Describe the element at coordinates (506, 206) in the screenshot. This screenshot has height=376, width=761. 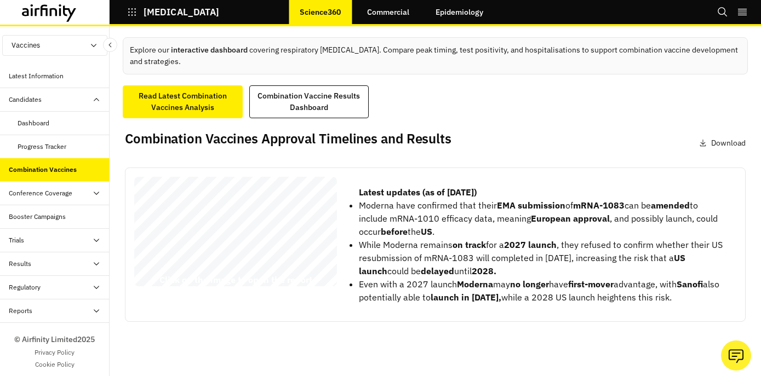
I see `strong: EMA` at that location.